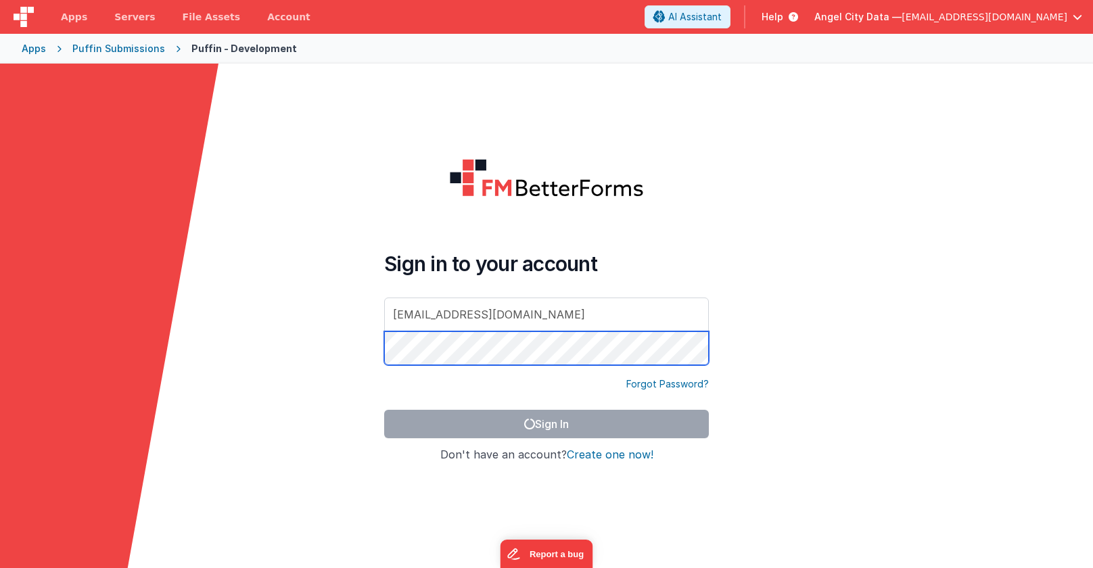 Image resolution: width=1093 pixels, height=568 pixels. I want to click on span: Help, so click(772, 17).